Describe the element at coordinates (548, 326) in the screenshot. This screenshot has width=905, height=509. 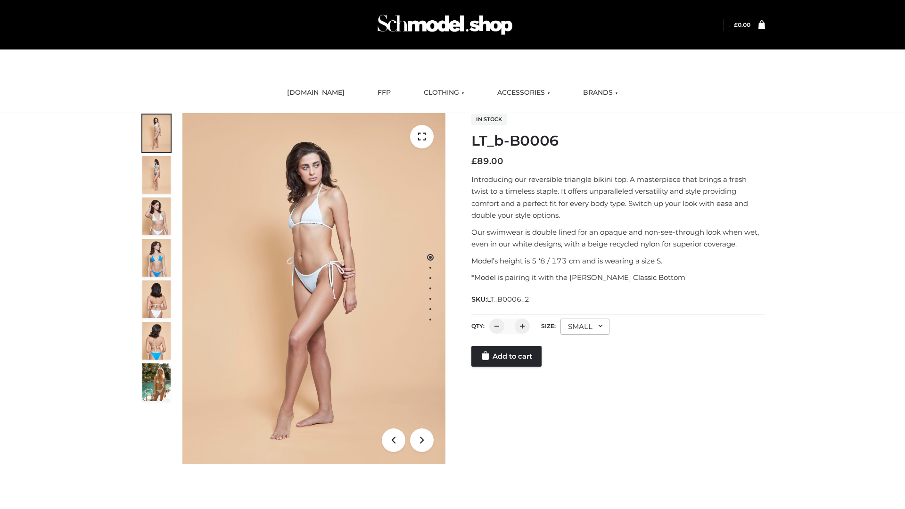
I see `label: Size:` at that location.